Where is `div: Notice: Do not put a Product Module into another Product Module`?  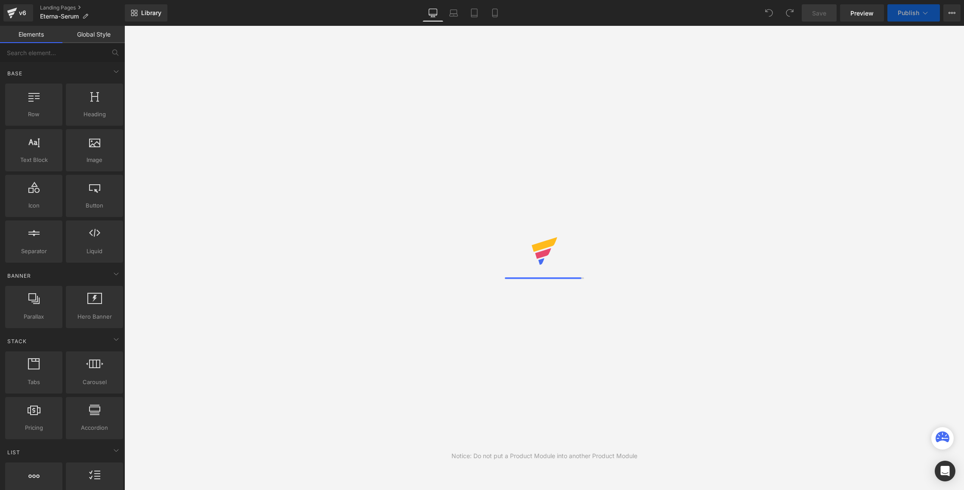
div: Notice: Do not put a Product Module into another Product Module is located at coordinates (545, 456).